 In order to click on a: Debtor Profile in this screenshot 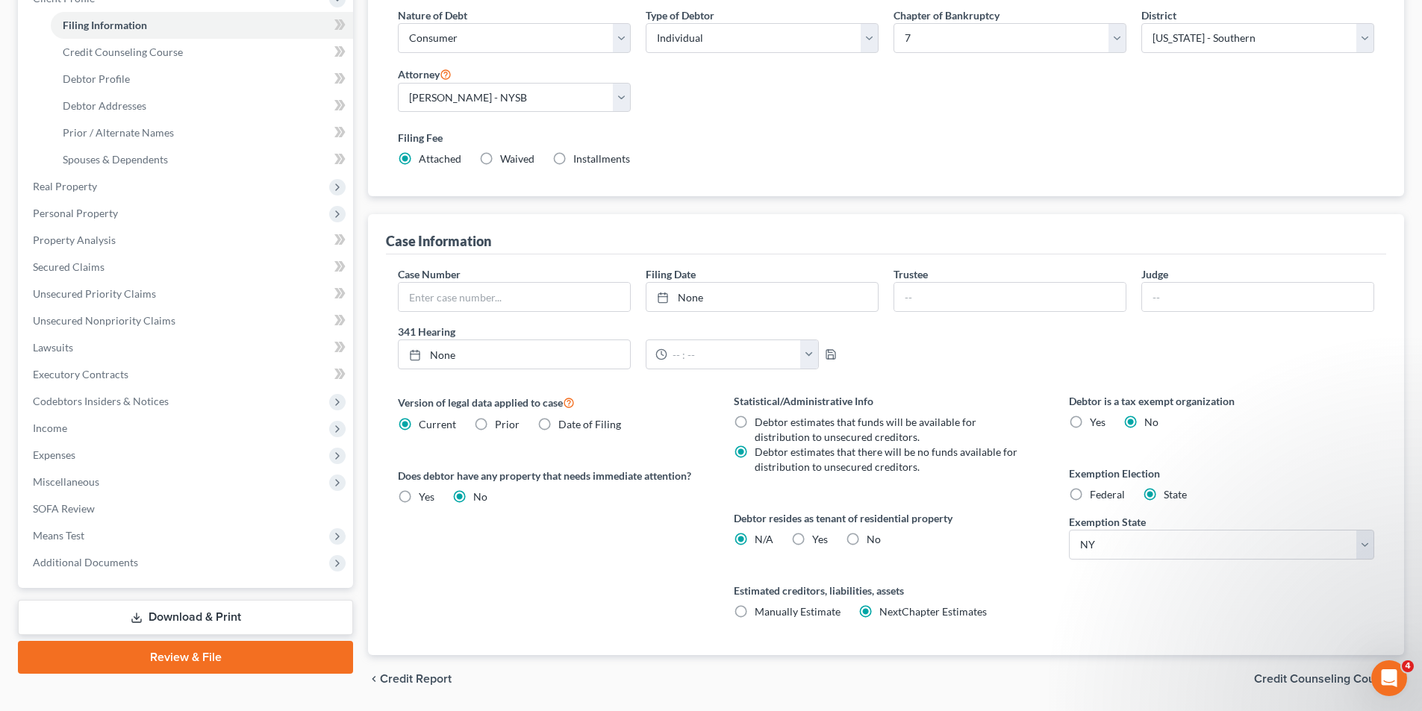, I will do `click(202, 79)`.